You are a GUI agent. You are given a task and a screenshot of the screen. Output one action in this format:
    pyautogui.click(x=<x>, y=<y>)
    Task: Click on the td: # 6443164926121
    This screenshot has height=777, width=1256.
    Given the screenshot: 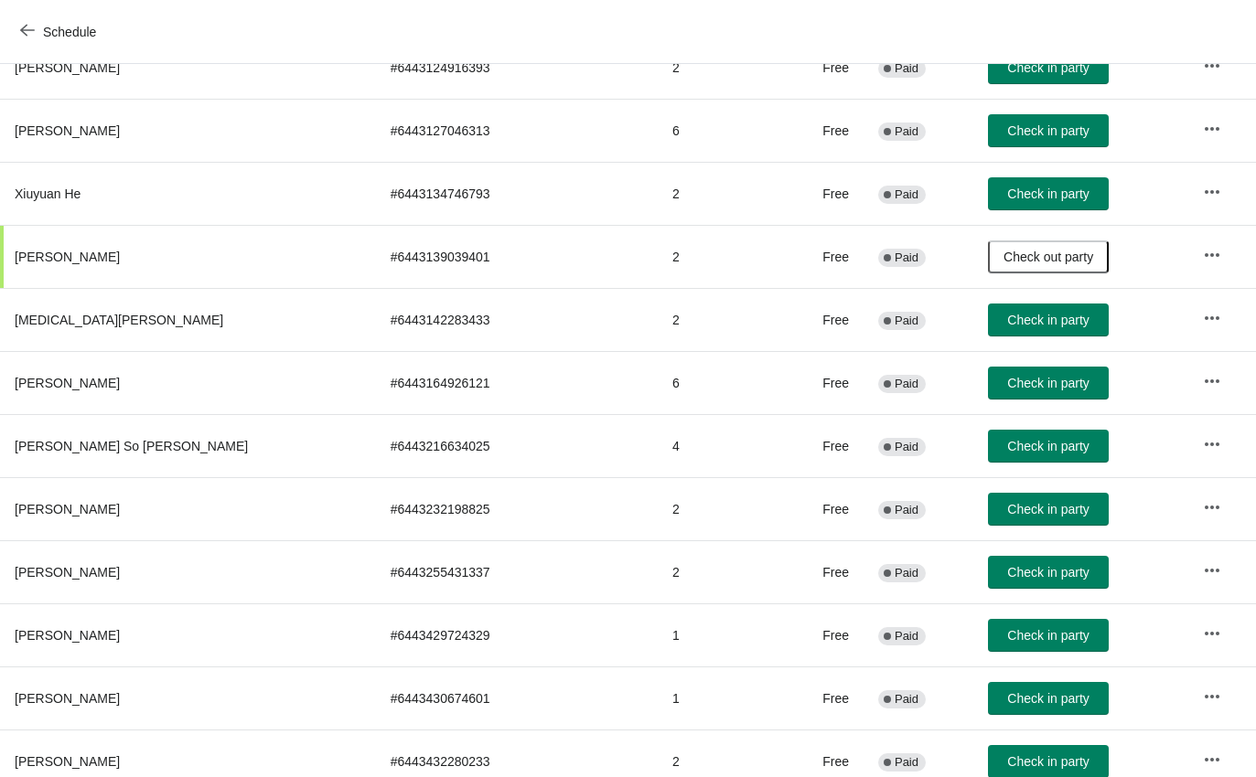 What is the action you would take?
    pyautogui.click(x=517, y=382)
    